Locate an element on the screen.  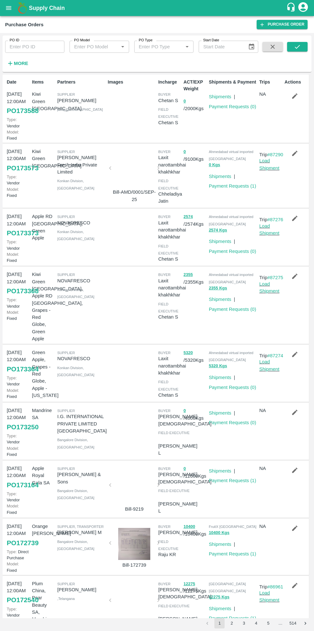
a: #86961 is located at coordinates (275, 587).